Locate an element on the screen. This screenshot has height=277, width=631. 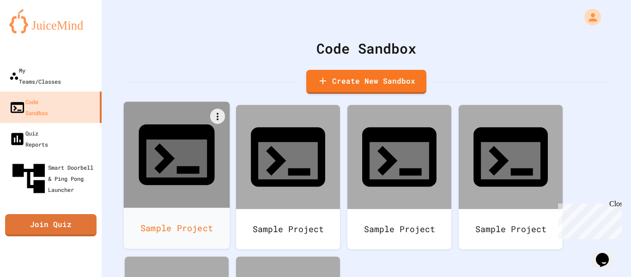
div: Chat with us now!Close is located at coordinates (34, 31).